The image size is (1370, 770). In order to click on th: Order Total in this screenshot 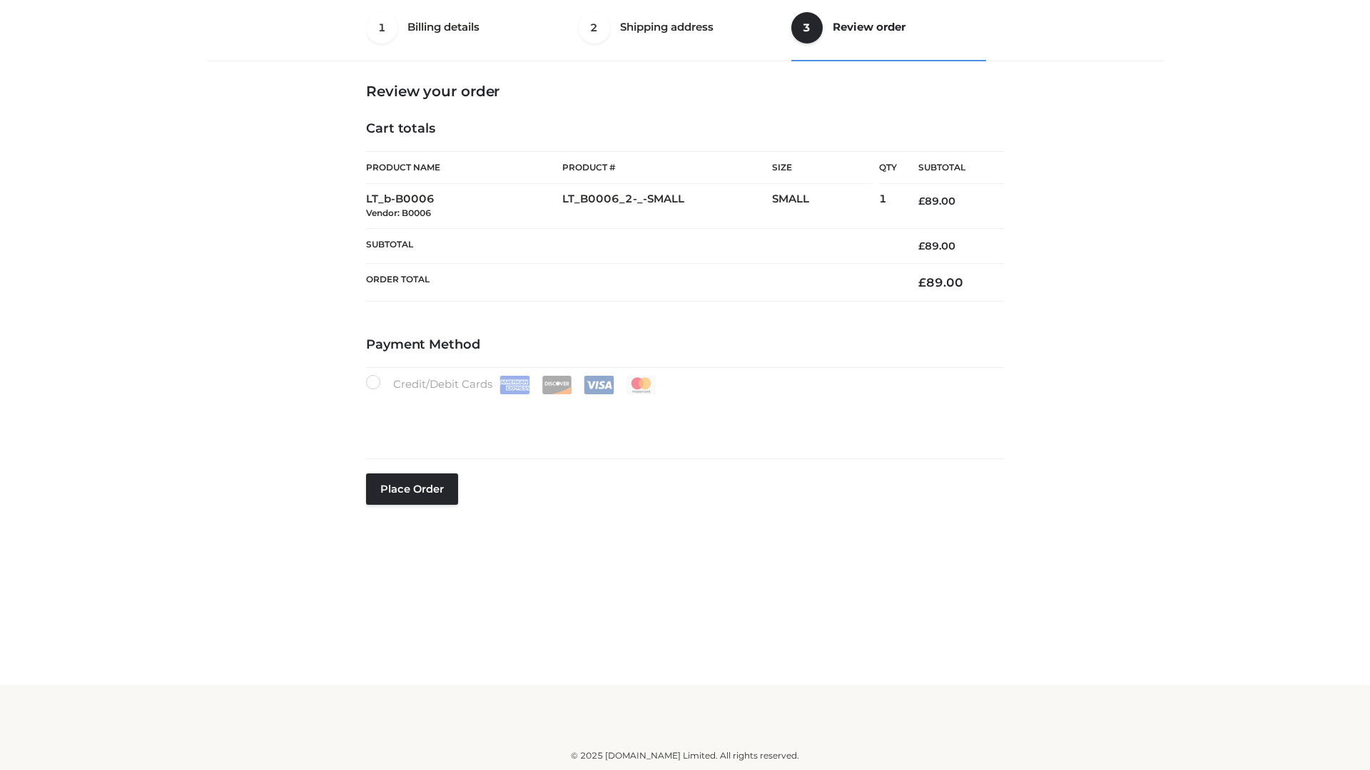, I will do `click(631, 282)`.